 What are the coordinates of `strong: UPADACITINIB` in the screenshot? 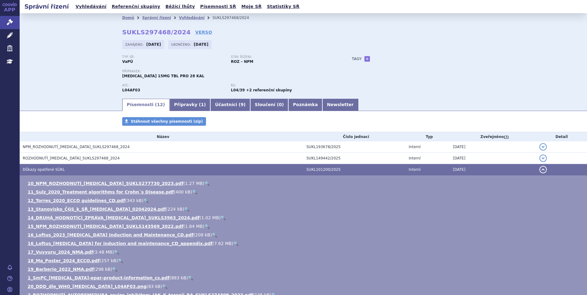 It's located at (131, 90).